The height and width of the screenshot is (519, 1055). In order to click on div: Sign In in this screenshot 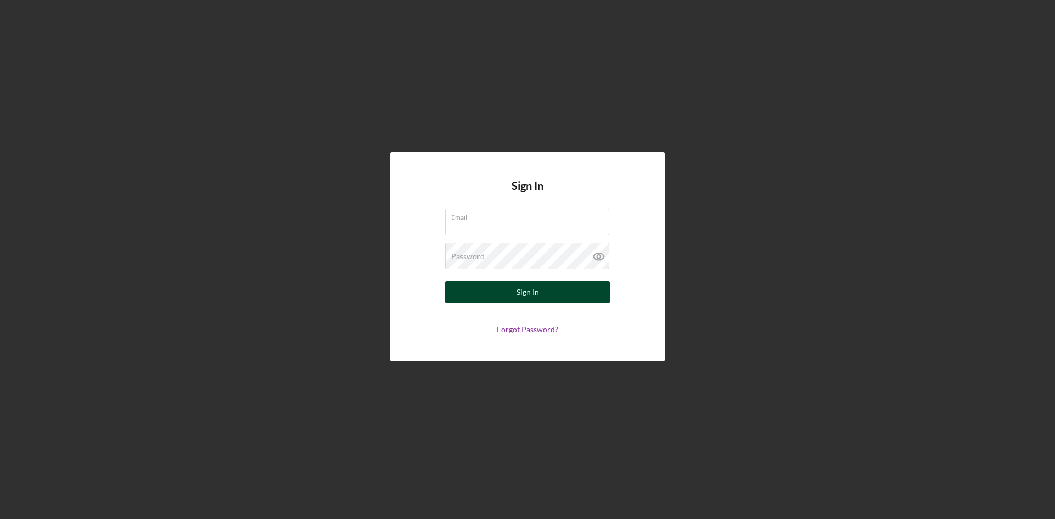, I will do `click(528, 292)`.